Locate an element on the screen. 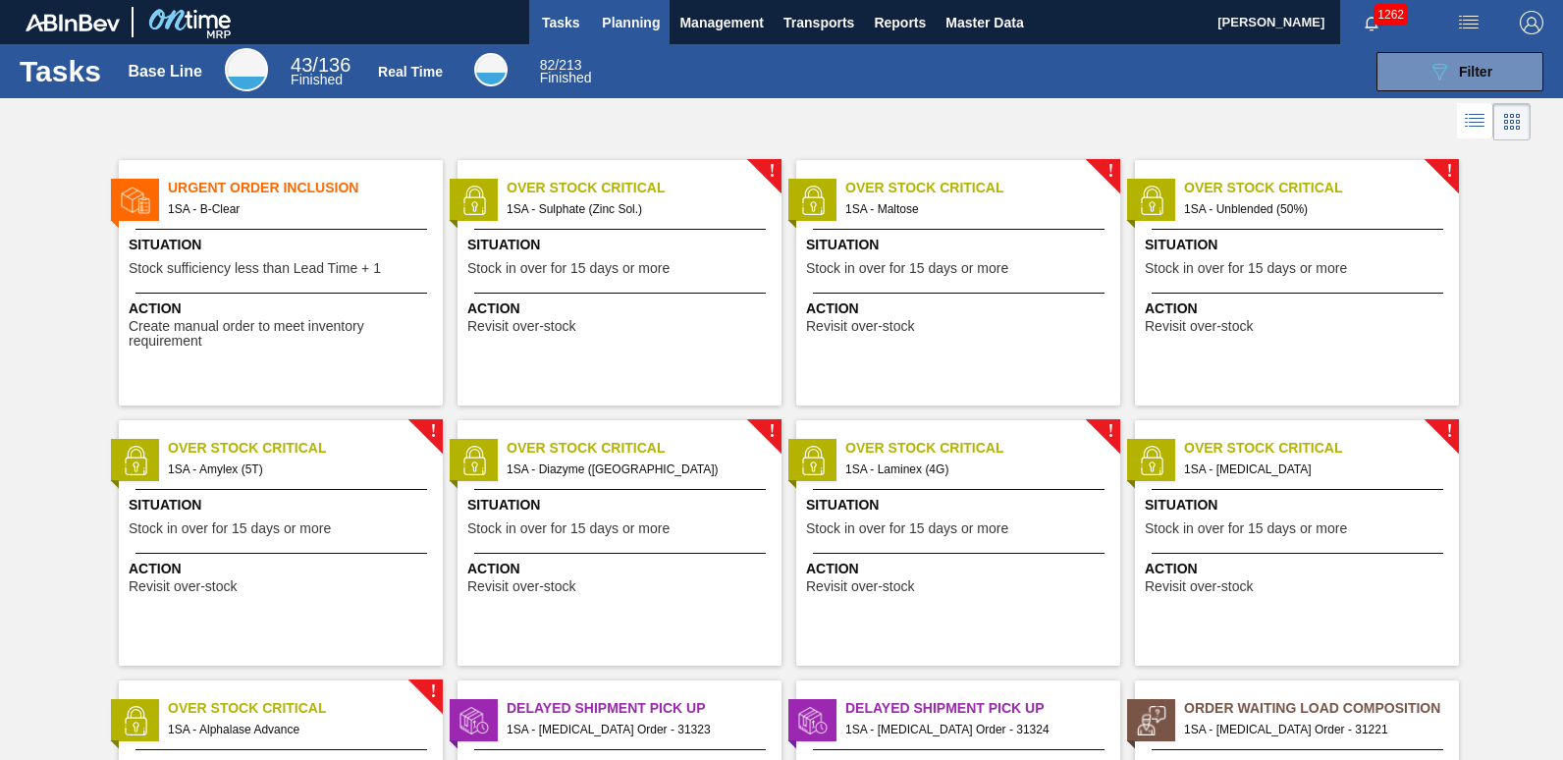 The width and height of the screenshot is (1563, 760). span: Filter is located at coordinates (1476, 72).